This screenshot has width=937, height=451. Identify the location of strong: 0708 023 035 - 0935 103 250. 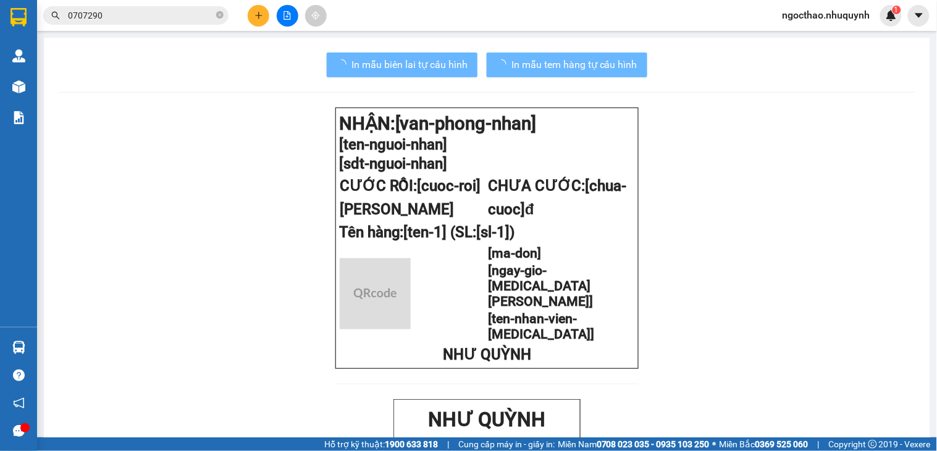
(653, 444).